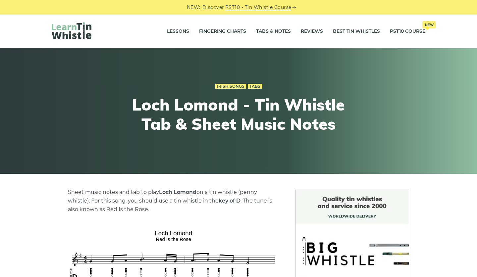  What do you see at coordinates (239, 114) in the screenshot?
I see `h1: Loch Lomond - Tin Whistle Tab & Sheet Music Notes` at bounding box center [239, 114].